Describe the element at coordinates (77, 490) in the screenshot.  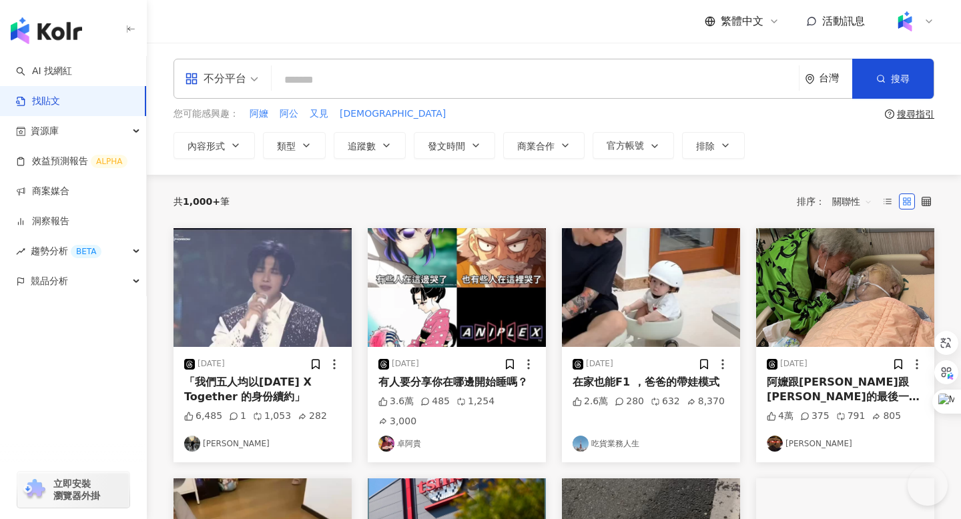
I see `span: 立即安裝 瀏覽器外掛` at that location.